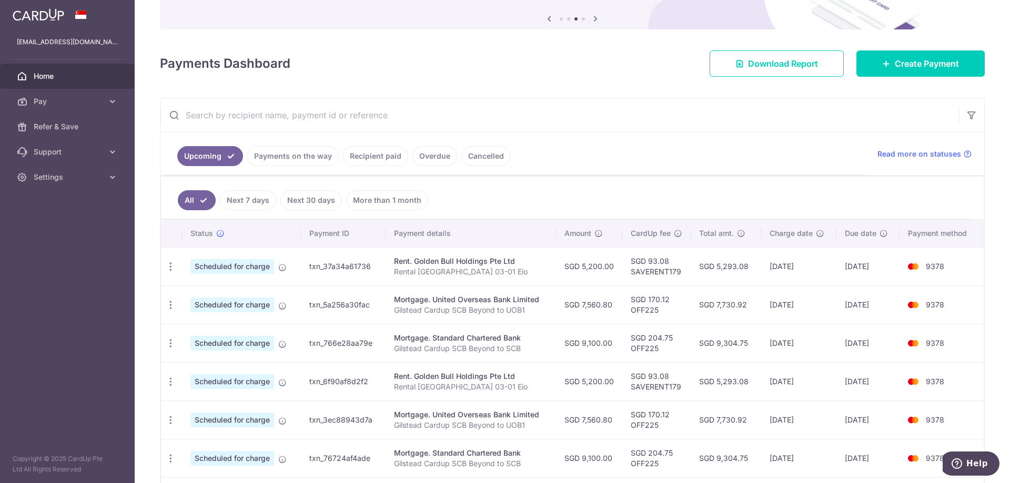 Image resolution: width=1010 pixels, height=483 pixels. Describe the element at coordinates (311, 200) in the screenshot. I see `a: Next 30 days` at that location.